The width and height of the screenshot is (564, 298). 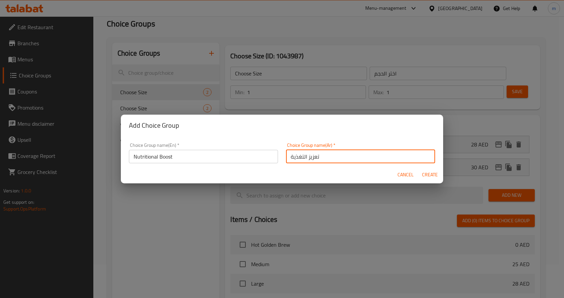 What do you see at coordinates (406, 175) in the screenshot?
I see `span: Cancel` at bounding box center [406, 175].